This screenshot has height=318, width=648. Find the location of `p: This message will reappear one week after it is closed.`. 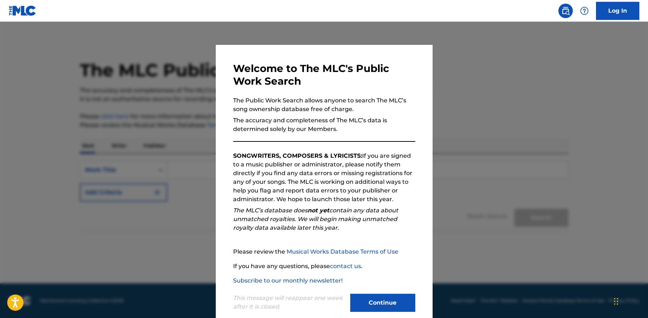

p: This message will reappear one week after it is closed. is located at coordinates (290, 302).